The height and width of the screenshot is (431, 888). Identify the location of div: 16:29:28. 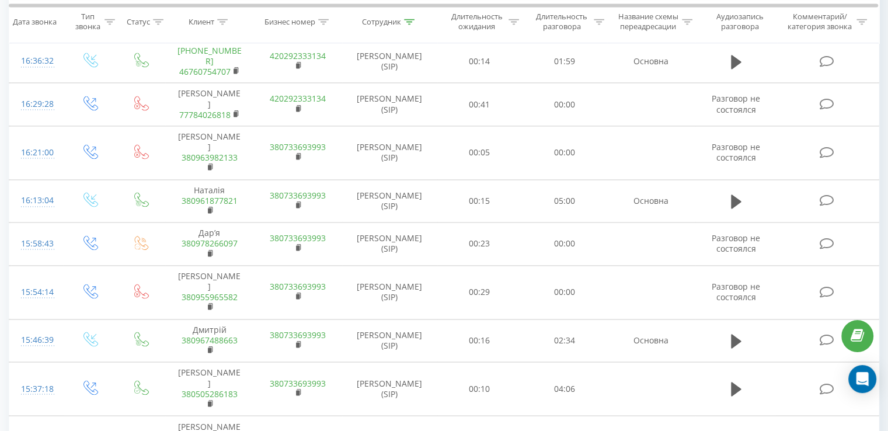
(36, 104).